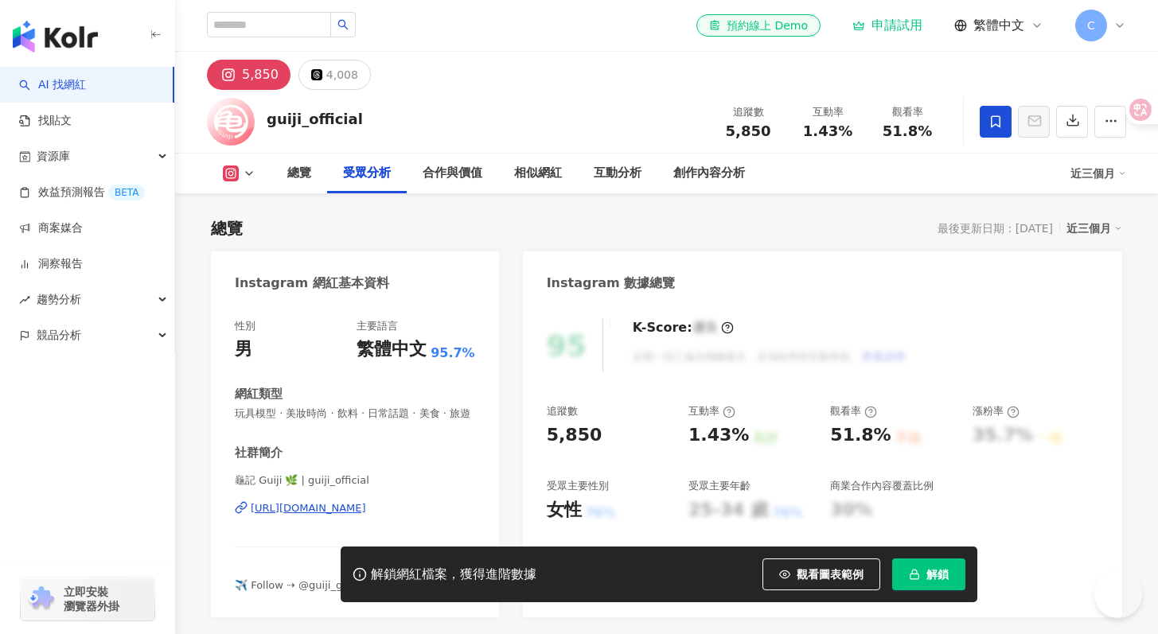 Image resolution: width=1158 pixels, height=634 pixels. Describe the element at coordinates (618, 173) in the screenshot. I see `div: 互動分析` at that location.